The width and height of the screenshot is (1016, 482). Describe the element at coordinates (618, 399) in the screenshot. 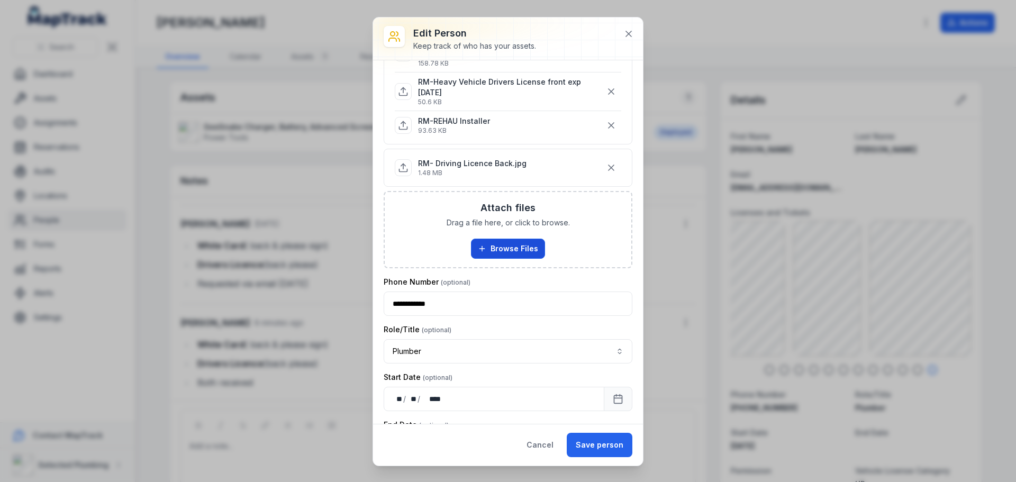

I see `button: Calendar` at that location.